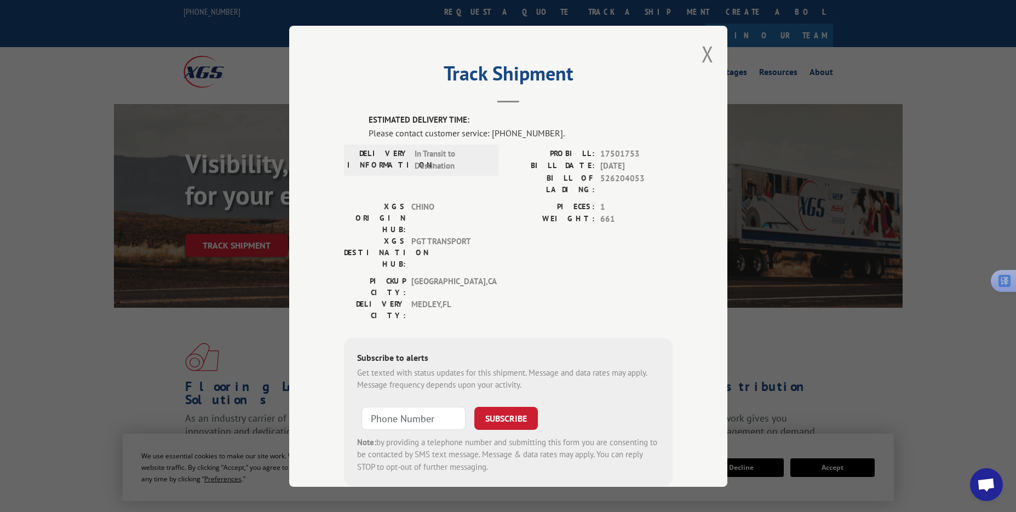 Image resolution: width=1016 pixels, height=512 pixels. I want to click on label: ESTIMATED DELIVERY TIME:, so click(520, 120).